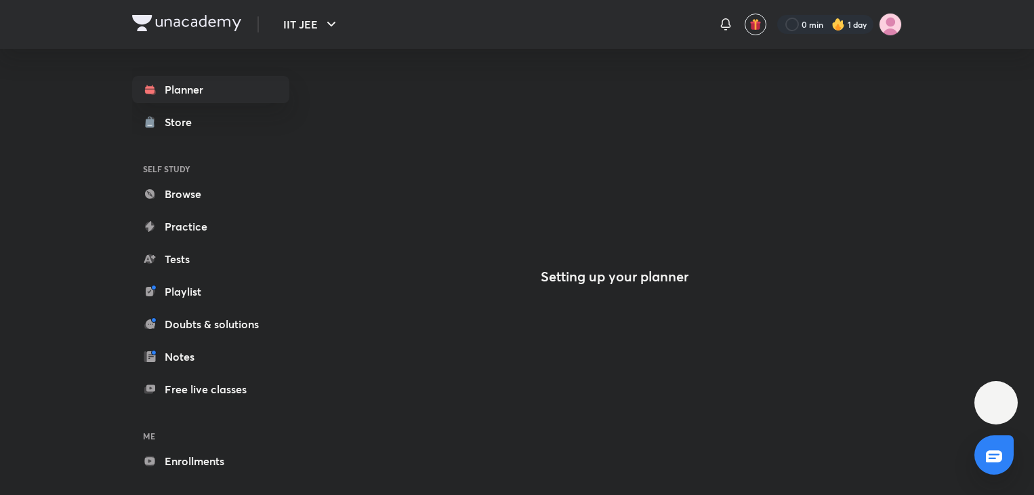 The image size is (1034, 495). I want to click on img: Company Logo, so click(186, 23).